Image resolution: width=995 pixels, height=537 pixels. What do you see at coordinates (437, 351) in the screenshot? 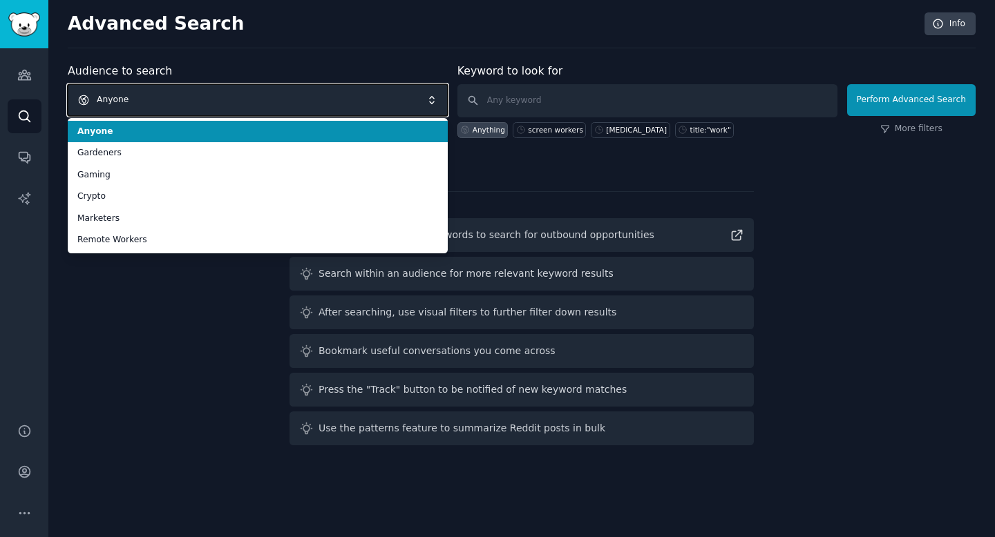
I see `div: Bookmark useful conversations you come across` at bounding box center [437, 351].